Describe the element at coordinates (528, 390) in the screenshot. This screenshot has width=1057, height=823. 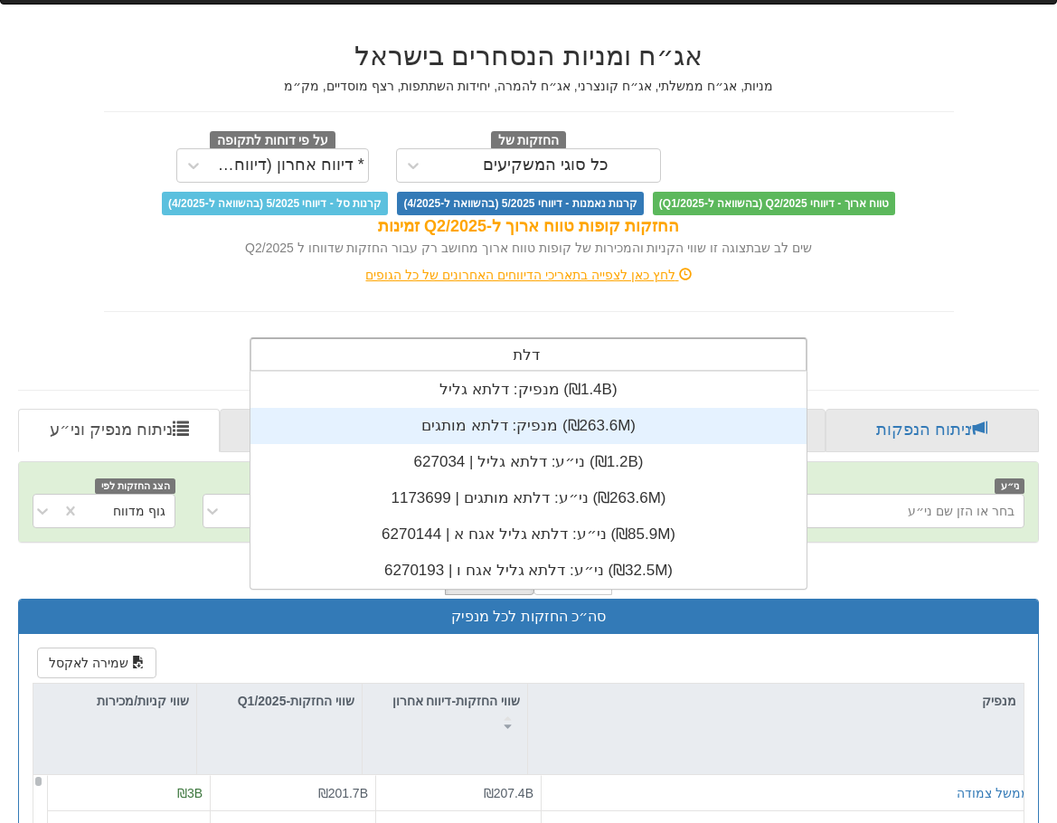
I see `div: מנפיק: ‏דלתא גליל ‎(₪1.4B)‎` at that location.